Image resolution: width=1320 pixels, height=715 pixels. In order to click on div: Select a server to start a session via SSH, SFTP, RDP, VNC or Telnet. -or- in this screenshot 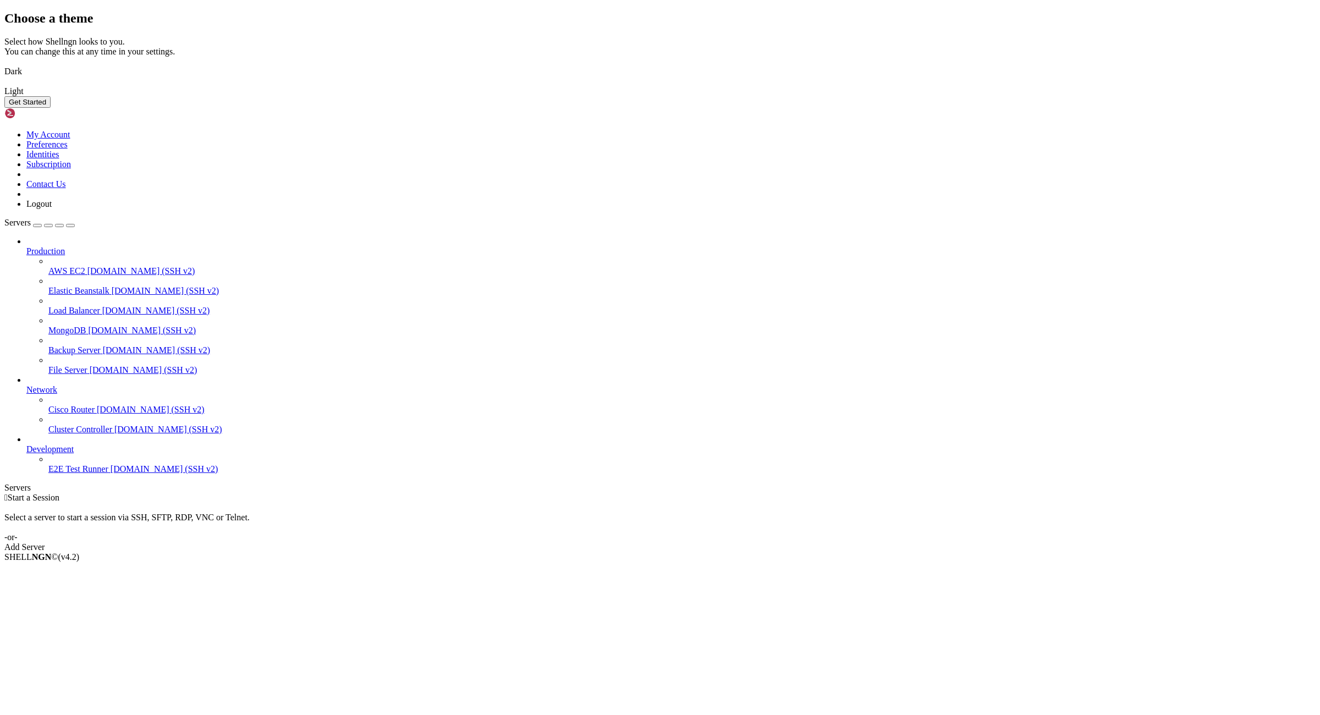, I will do `click(660, 522)`.